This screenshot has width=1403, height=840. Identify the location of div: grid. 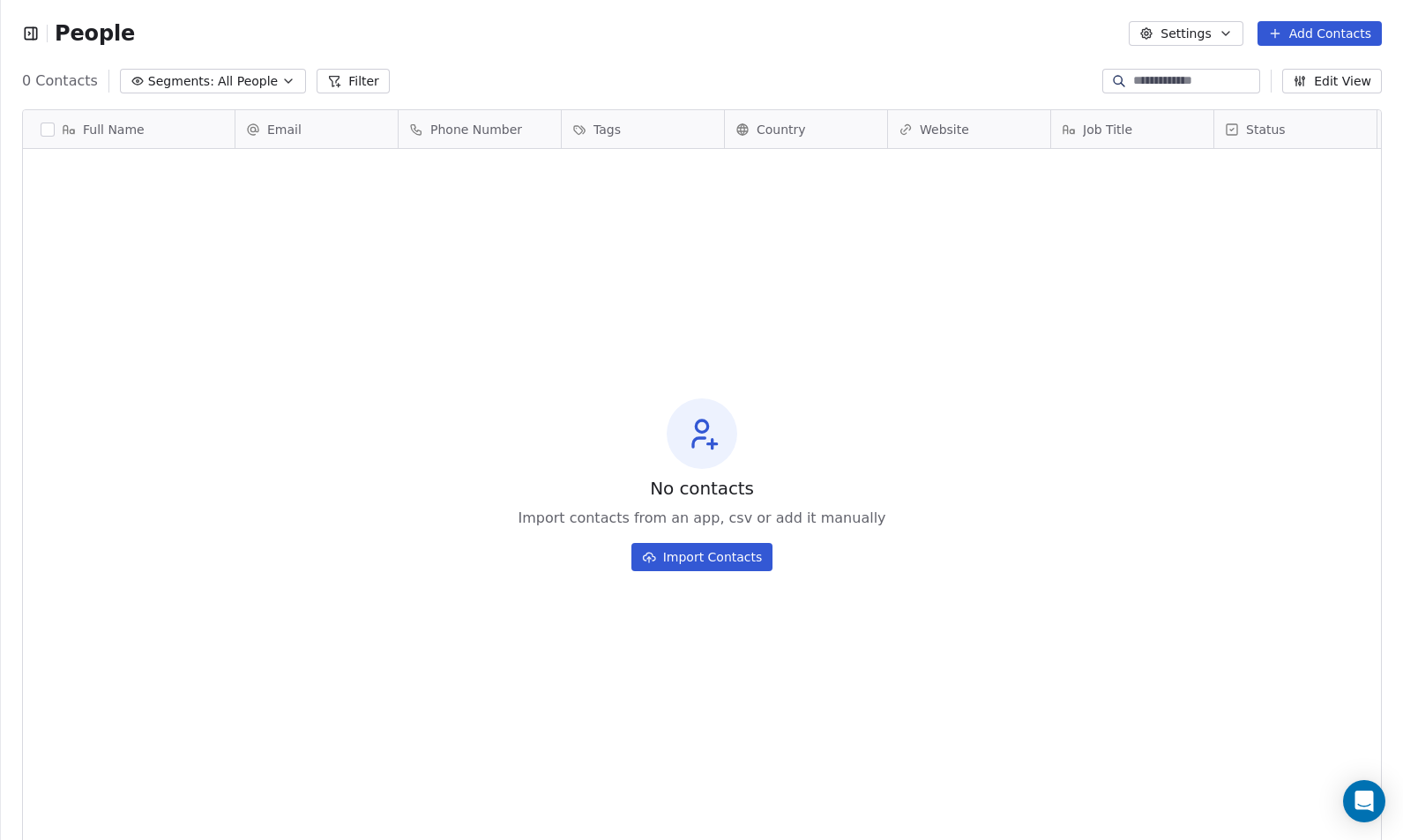
(129, 478).